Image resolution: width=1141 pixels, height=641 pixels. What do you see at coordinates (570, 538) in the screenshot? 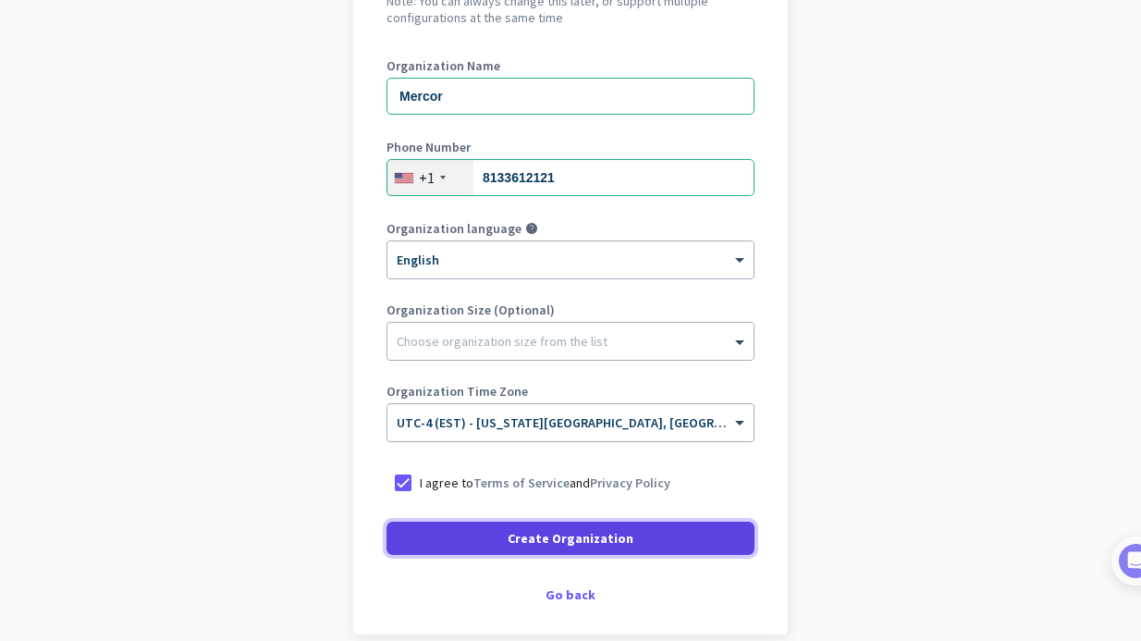
I see `button: Create Organization` at bounding box center [570, 538].